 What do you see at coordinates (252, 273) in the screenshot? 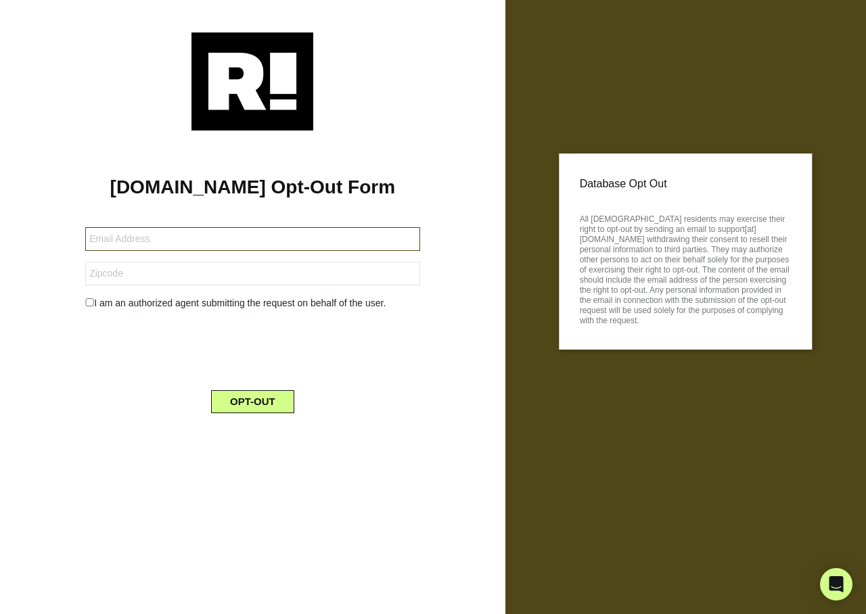
I see `input: Zipcode` at bounding box center [252, 273].